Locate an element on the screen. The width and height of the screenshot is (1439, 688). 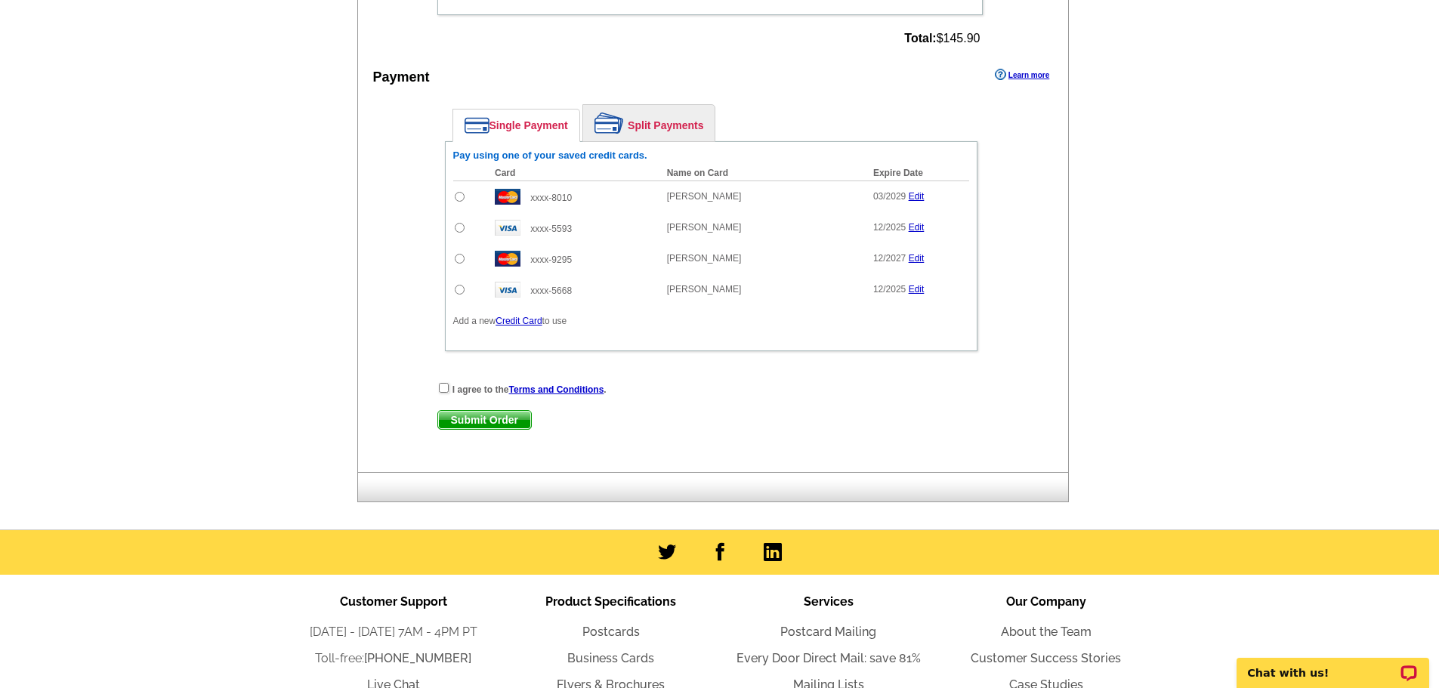
a: Every Door Direct Mail: save 81% is located at coordinates (829, 658).